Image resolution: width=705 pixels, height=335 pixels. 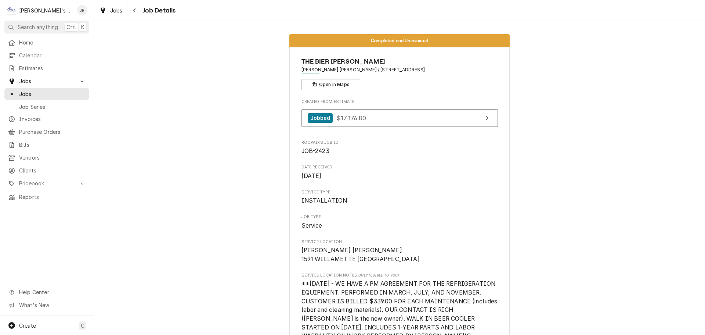 What do you see at coordinates (312, 225) in the screenshot?
I see `span: Service` at bounding box center [312, 225].